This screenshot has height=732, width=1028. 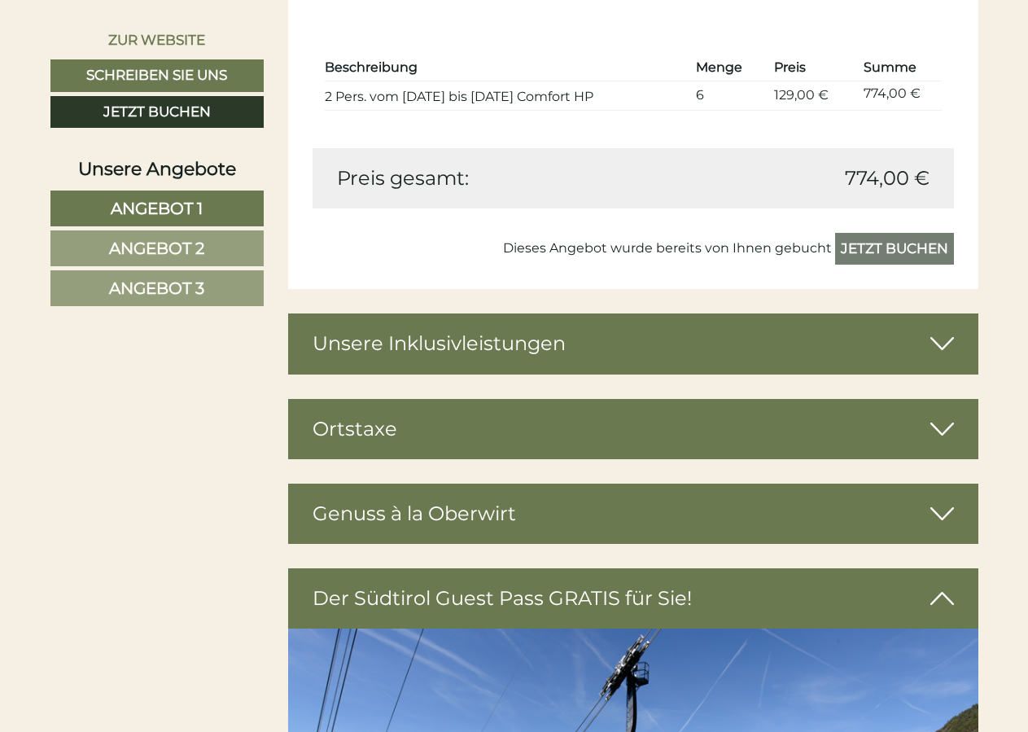 What do you see at coordinates (157, 76) in the screenshot?
I see `a: Schreiben Sie uns` at bounding box center [157, 76].